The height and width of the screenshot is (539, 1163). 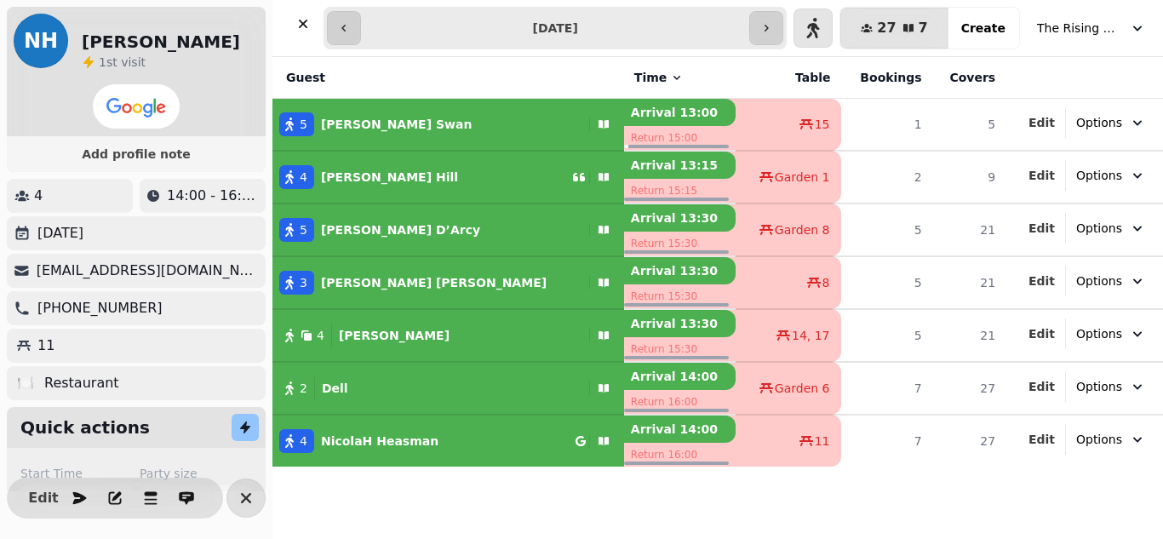 What do you see at coordinates (984, 28) in the screenshot?
I see `button: Create` at bounding box center [984, 28].